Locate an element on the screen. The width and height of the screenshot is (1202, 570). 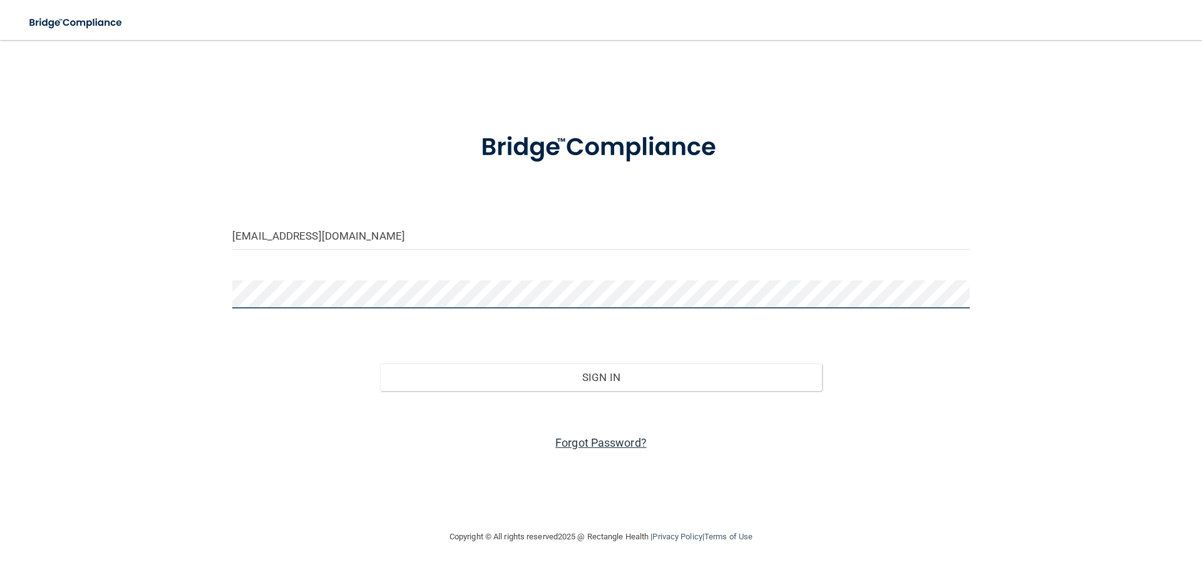
a: Terms of Use is located at coordinates (728, 537).